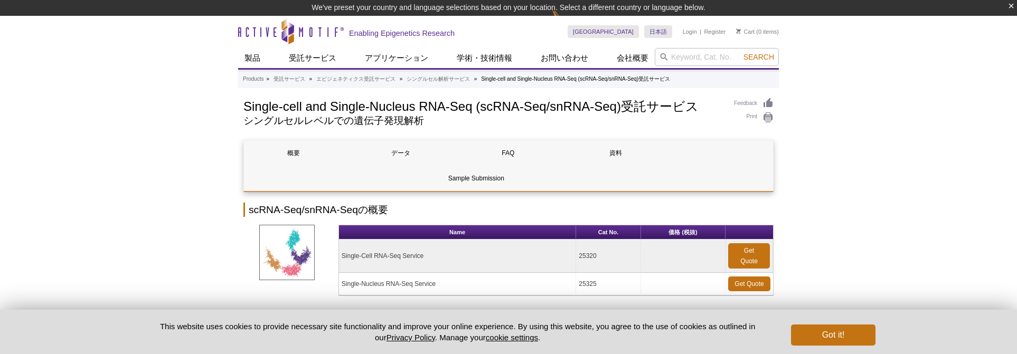 Image resolution: width=1017 pixels, height=354 pixels. I want to click on input: Keyword, Cat. No., so click(717, 57).